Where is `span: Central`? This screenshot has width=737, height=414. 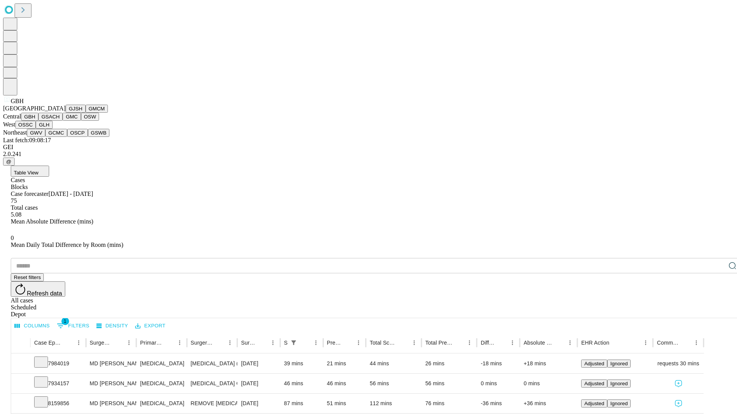
span: Central is located at coordinates (12, 116).